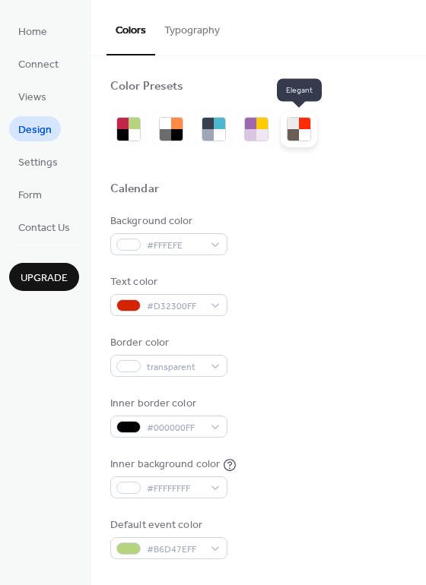  Describe the element at coordinates (167, 525) in the screenshot. I see `div: Default event color` at that location.